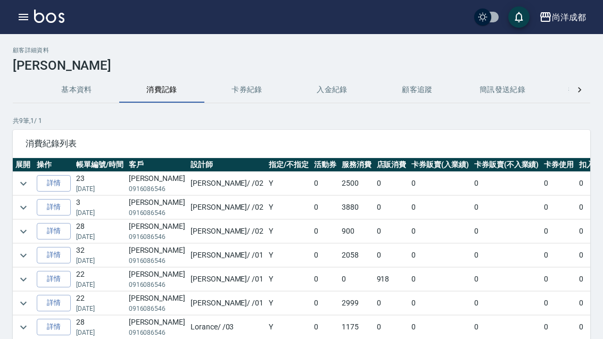  What do you see at coordinates (569, 17) in the screenshot?
I see `div: 尚洋成都` at bounding box center [569, 17].